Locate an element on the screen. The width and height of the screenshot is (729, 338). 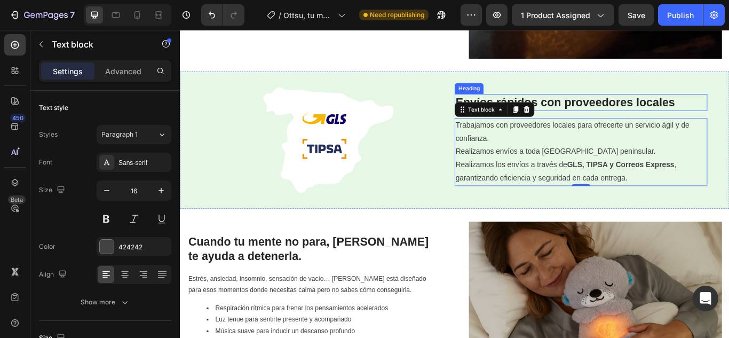
div: Publish is located at coordinates (681, 15).